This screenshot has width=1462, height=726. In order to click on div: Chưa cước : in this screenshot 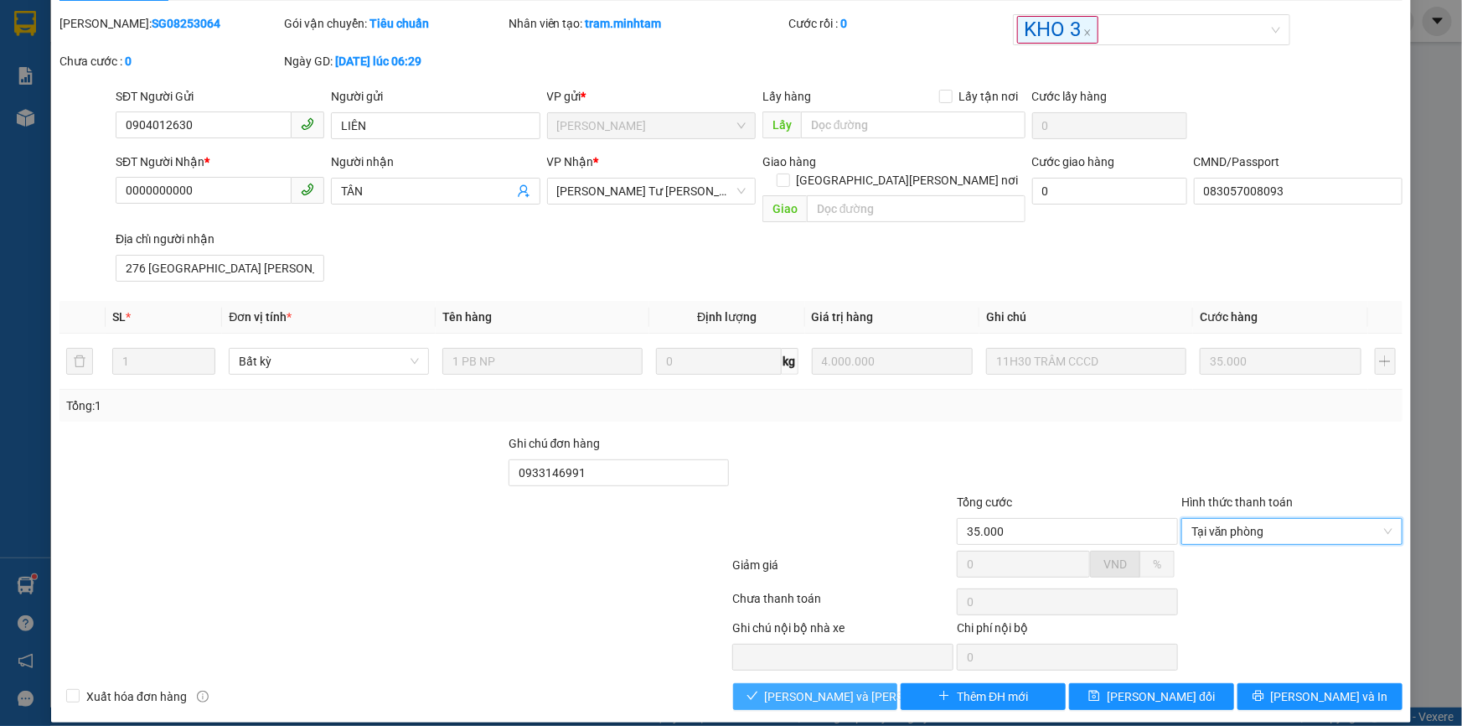, I will do `click(170, 61)`.